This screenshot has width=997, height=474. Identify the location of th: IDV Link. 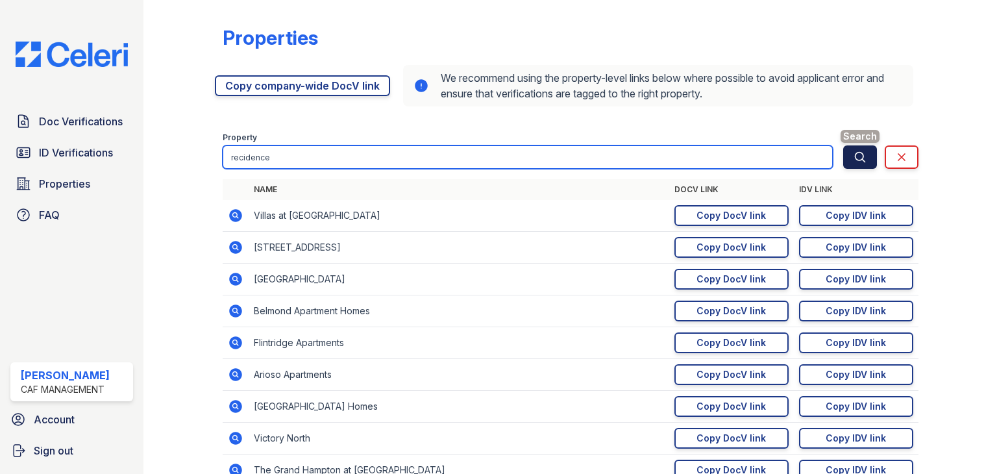
(856, 190).